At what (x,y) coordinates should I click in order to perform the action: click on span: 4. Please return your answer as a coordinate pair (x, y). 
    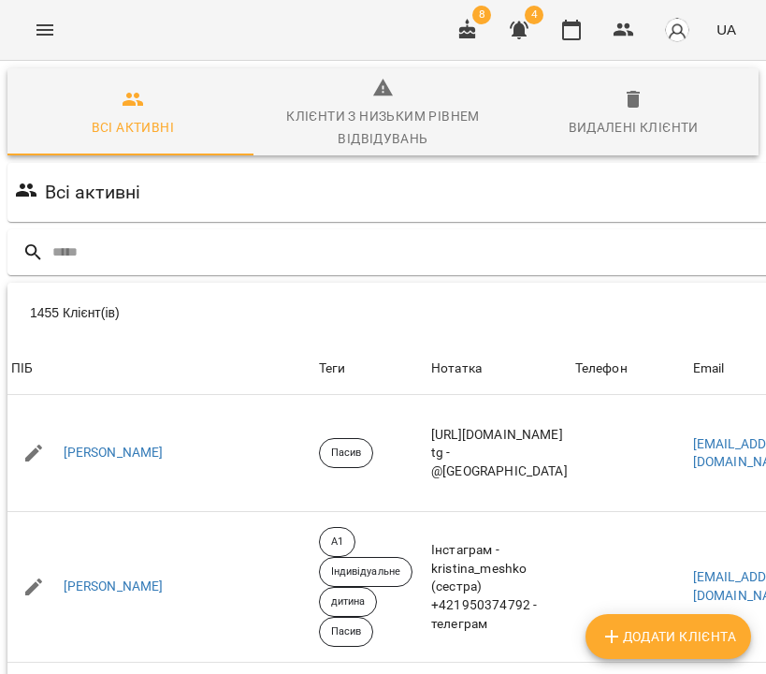
    Looking at the image, I should click on (534, 15).